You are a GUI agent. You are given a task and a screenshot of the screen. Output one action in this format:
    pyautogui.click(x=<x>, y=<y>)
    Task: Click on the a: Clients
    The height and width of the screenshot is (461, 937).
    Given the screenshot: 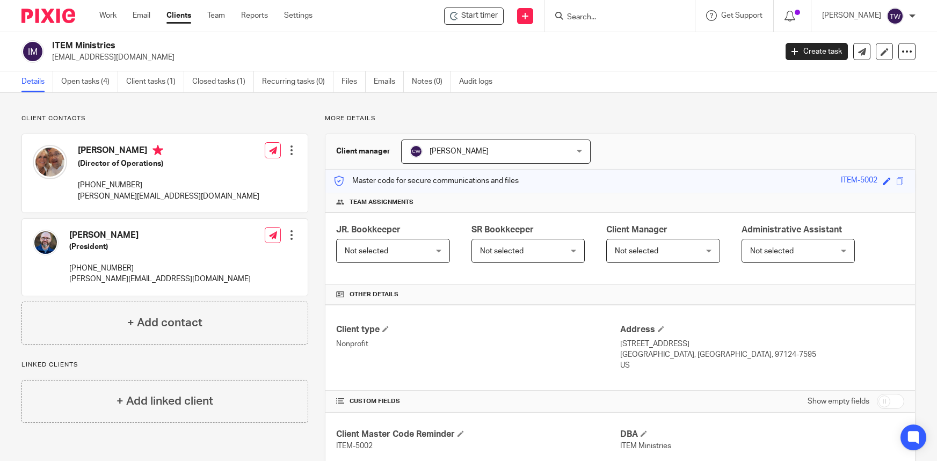 What is the action you would take?
    pyautogui.click(x=179, y=16)
    